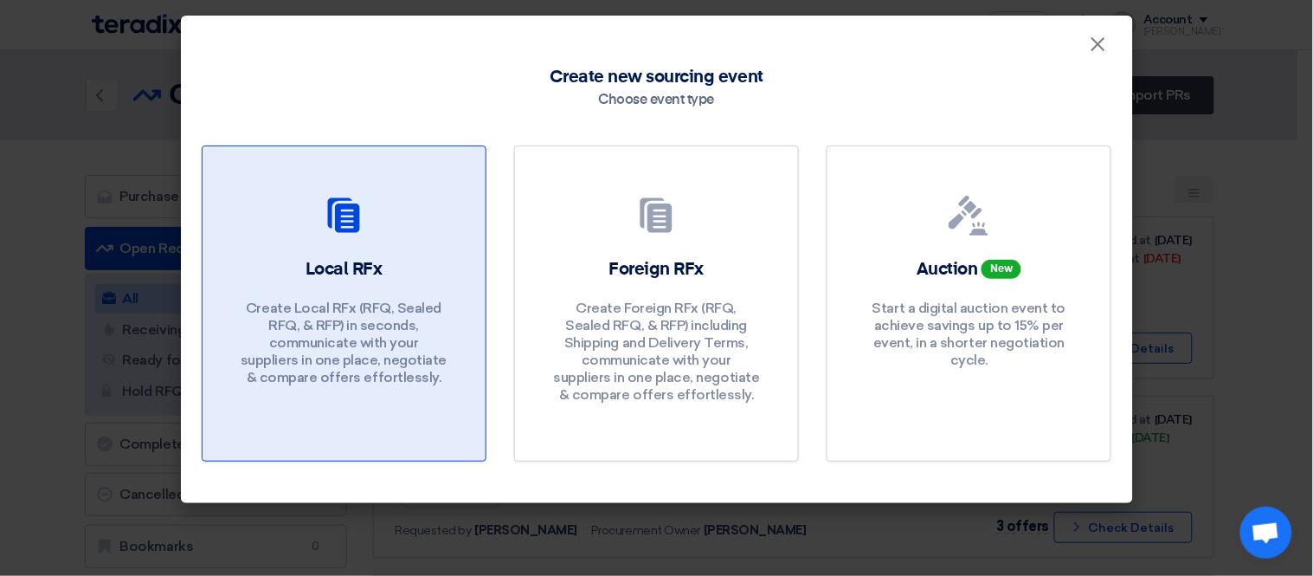 The width and height of the screenshot is (1313, 576). I want to click on button: Close, so click(1098, 45).